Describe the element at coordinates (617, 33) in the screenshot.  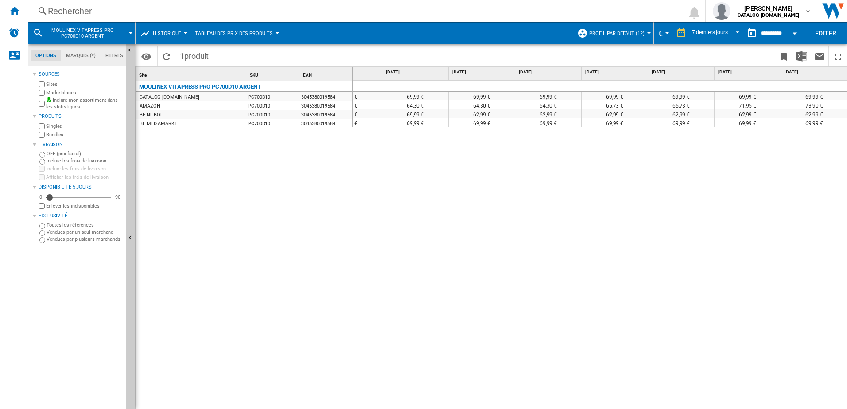
I see `span: Profil par défaut (12)` at that location.